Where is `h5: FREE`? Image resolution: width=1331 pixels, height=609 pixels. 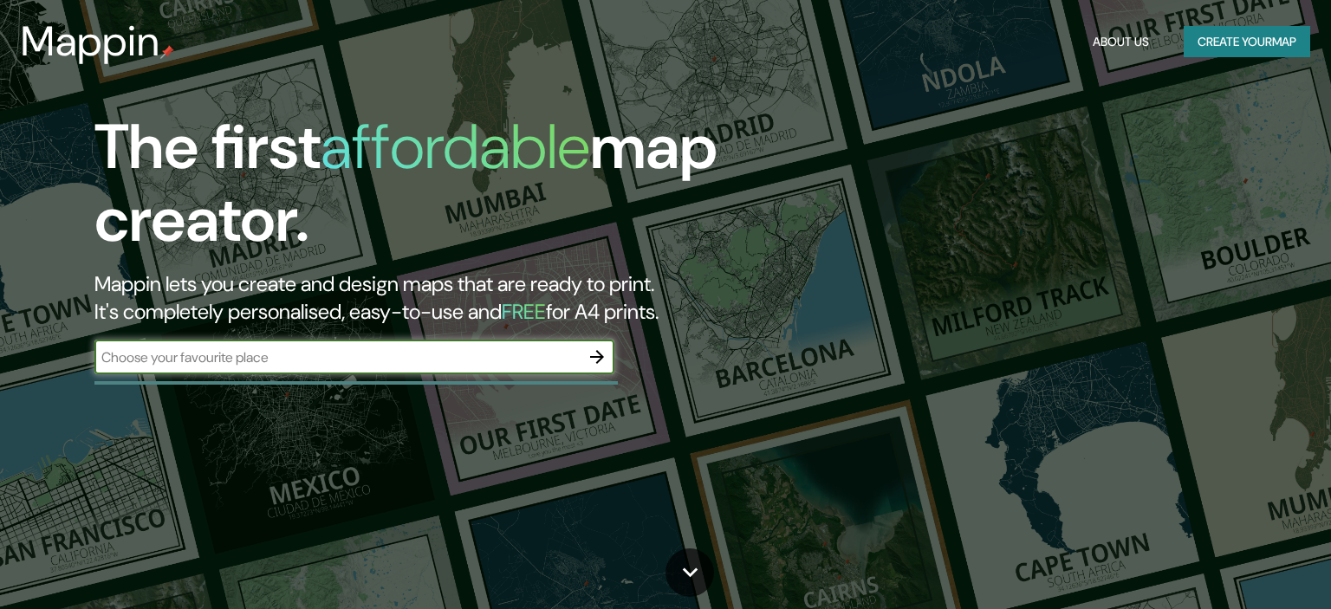 h5: FREE is located at coordinates (523, 311).